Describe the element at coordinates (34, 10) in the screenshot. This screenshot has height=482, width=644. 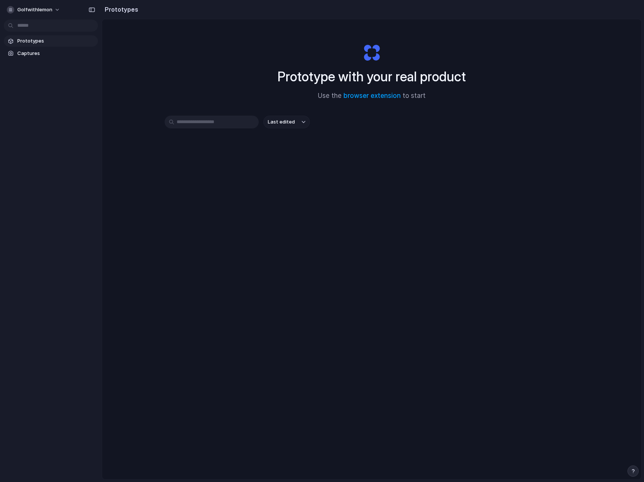
I see `button: golfwithlemon` at that location.